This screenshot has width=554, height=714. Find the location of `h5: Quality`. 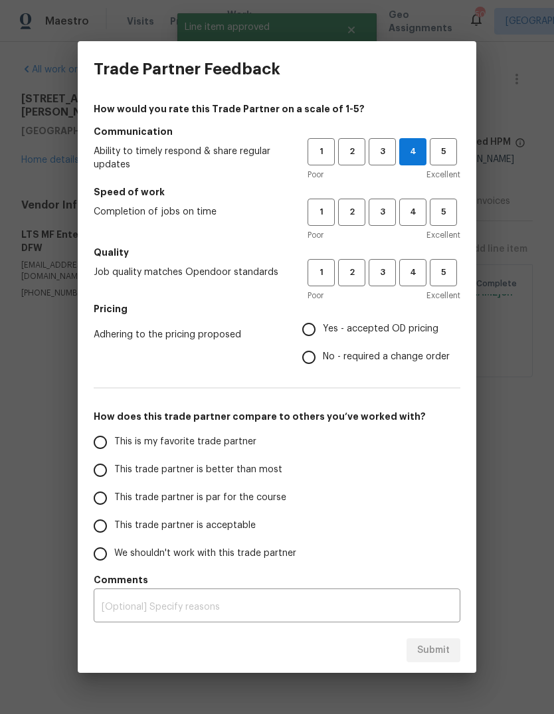

h5: Quality is located at coordinates (277, 252).